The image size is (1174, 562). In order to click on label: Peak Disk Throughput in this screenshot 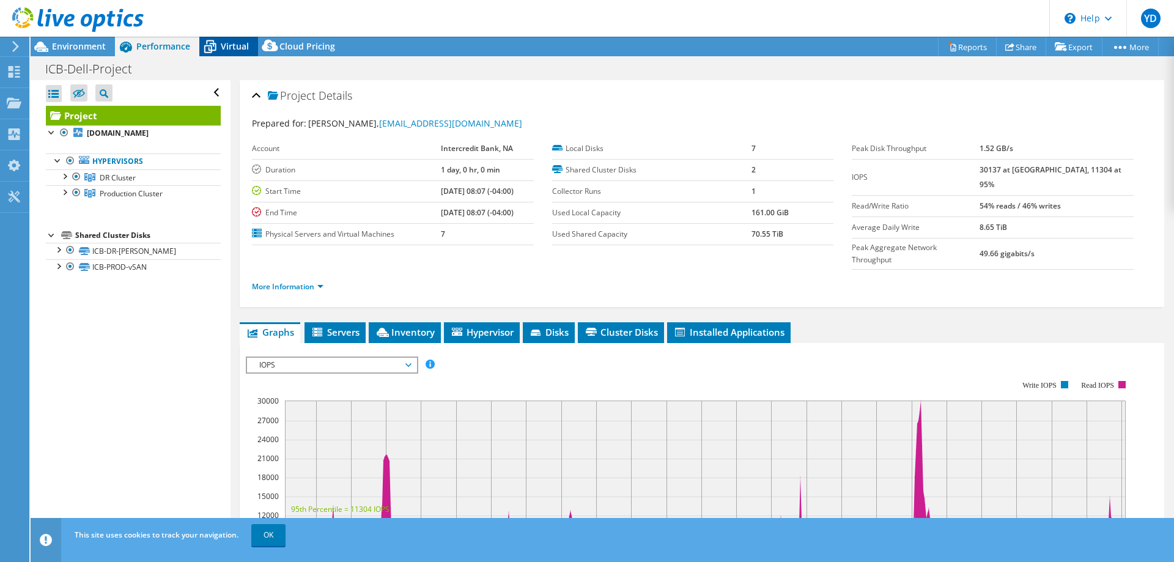, I will do `click(916, 149)`.